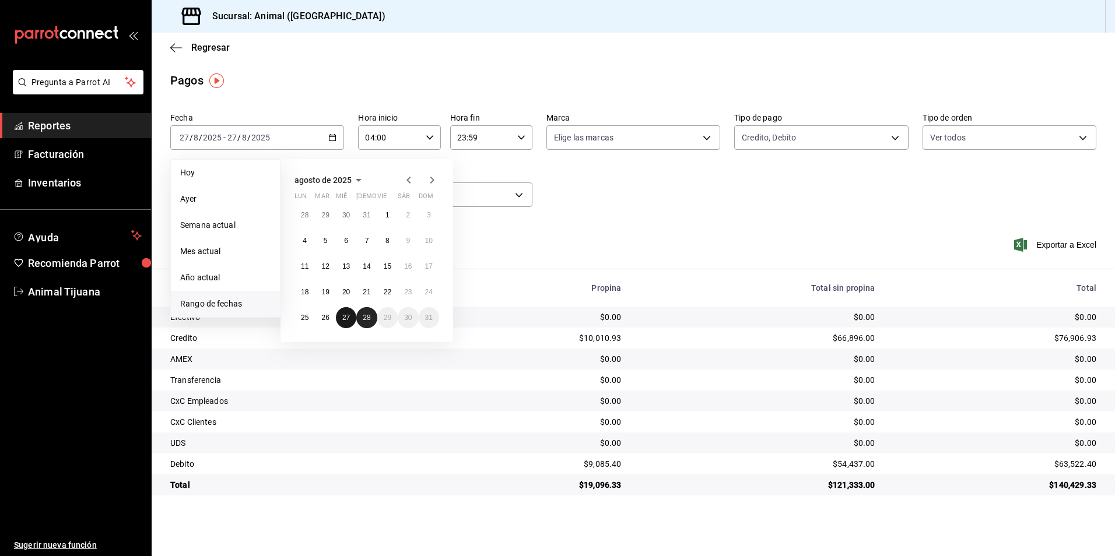 This screenshot has width=1115, height=556. I want to click on span: Reportes, so click(85, 125).